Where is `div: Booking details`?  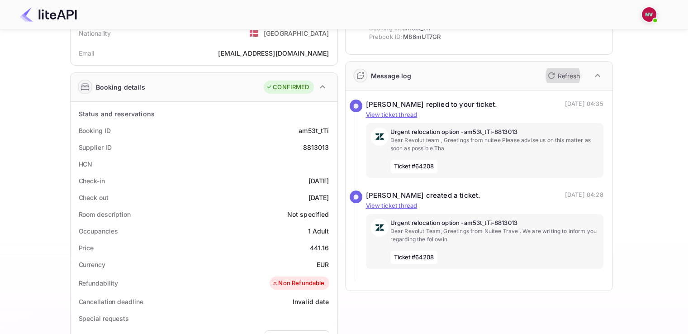 div: Booking details is located at coordinates (120, 87).